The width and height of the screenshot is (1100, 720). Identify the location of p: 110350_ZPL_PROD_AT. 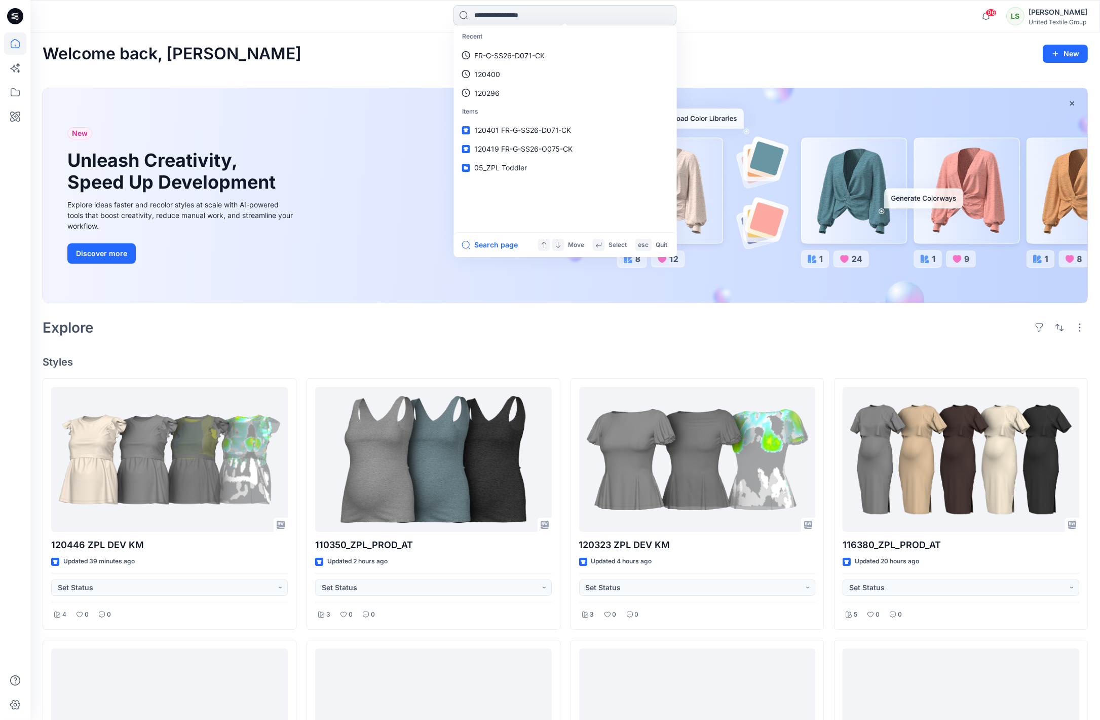
(433, 545).